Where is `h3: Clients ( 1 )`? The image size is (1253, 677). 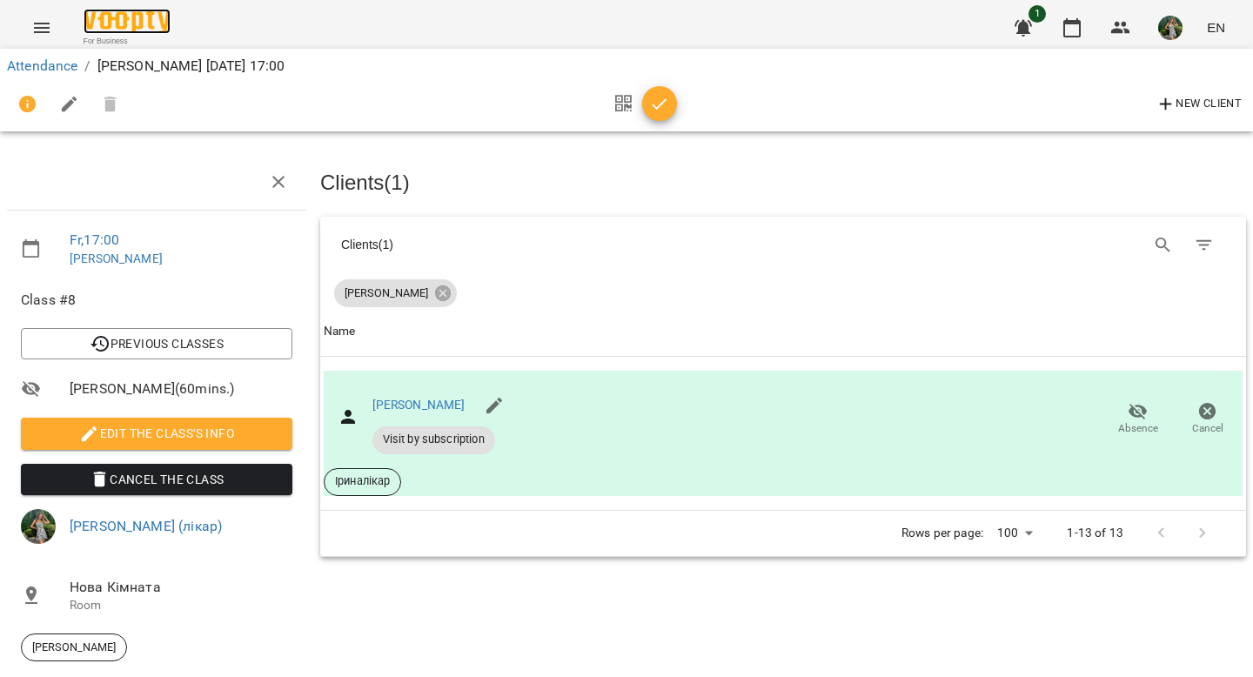
h3: Clients ( 1 ) is located at coordinates (783, 183).